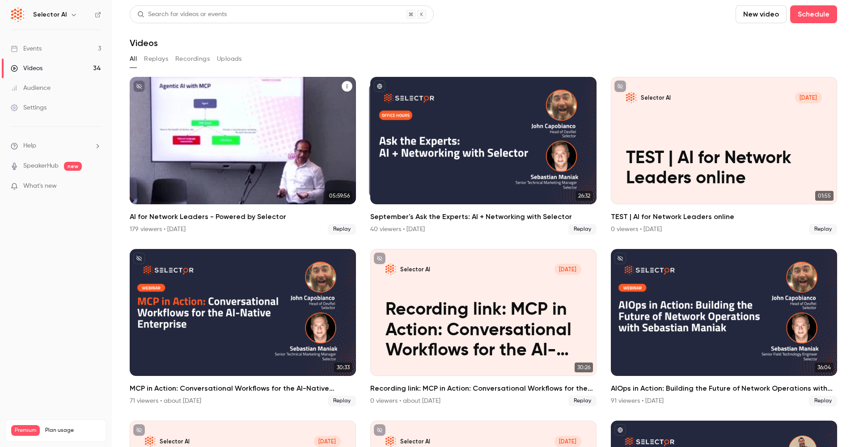 The width and height of the screenshot is (855, 447). What do you see at coordinates (761, 14) in the screenshot?
I see `button: New video` at bounding box center [761, 14].